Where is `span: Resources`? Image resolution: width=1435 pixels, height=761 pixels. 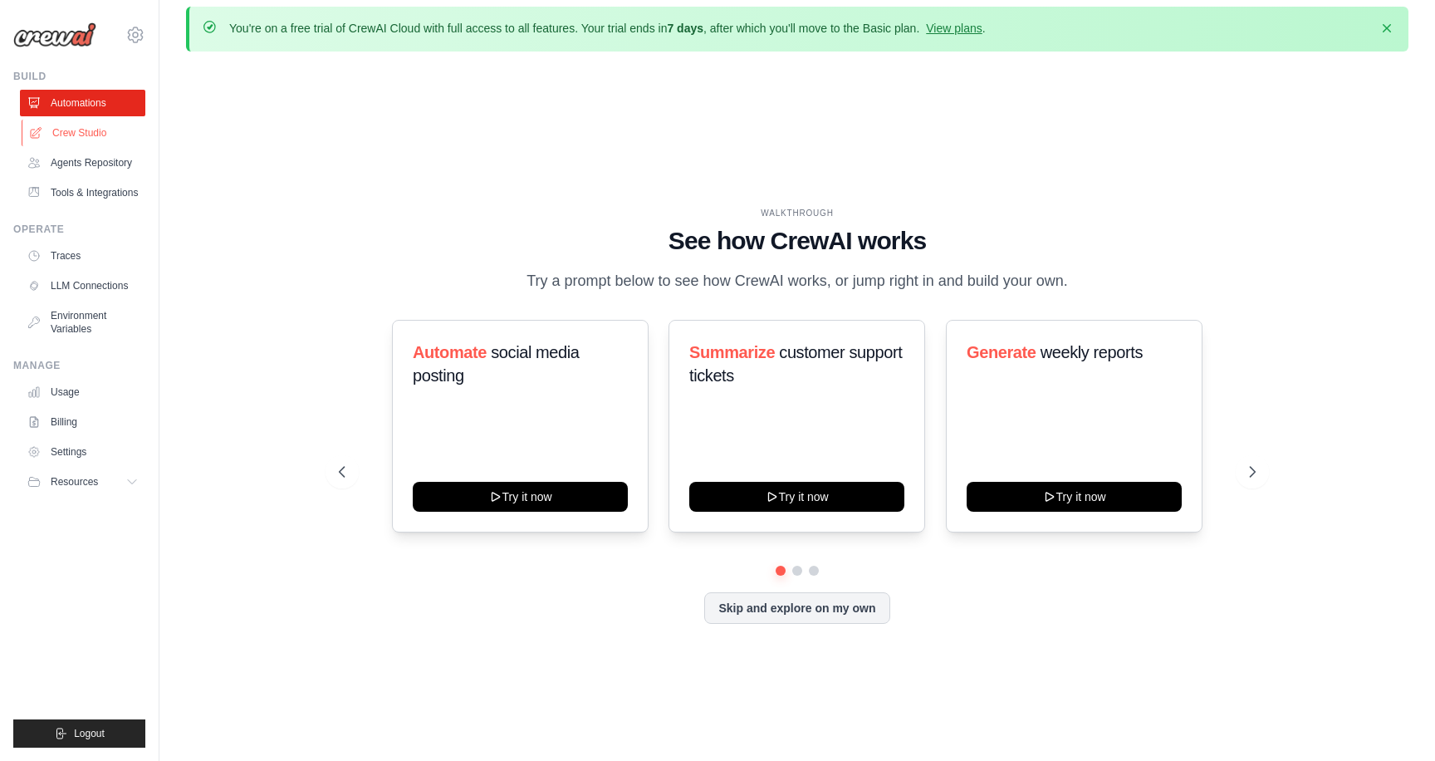 span: Resources is located at coordinates (74, 482).